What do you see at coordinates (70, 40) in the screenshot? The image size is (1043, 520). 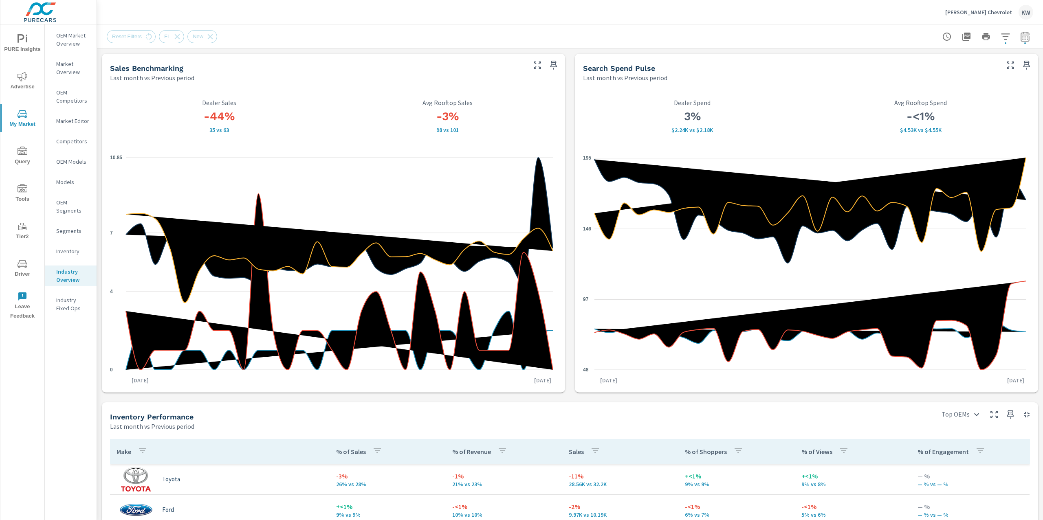 I see `div: OEM Market Overview` at bounding box center [70, 40].